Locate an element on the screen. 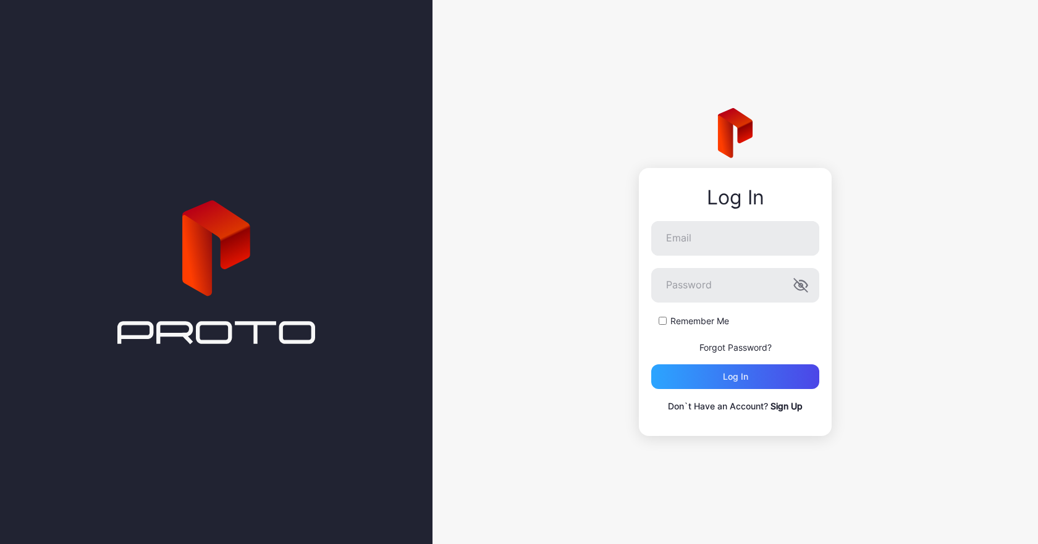 This screenshot has width=1038, height=544. button: Password is located at coordinates (801, 285).